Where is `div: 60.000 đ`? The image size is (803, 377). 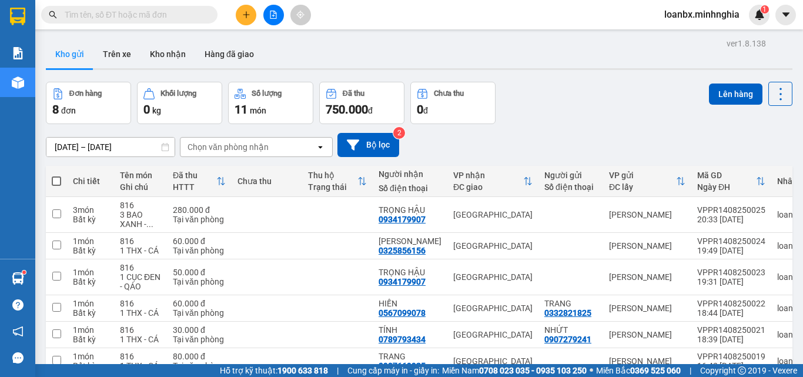
div: 60.000 đ is located at coordinates (199, 303).